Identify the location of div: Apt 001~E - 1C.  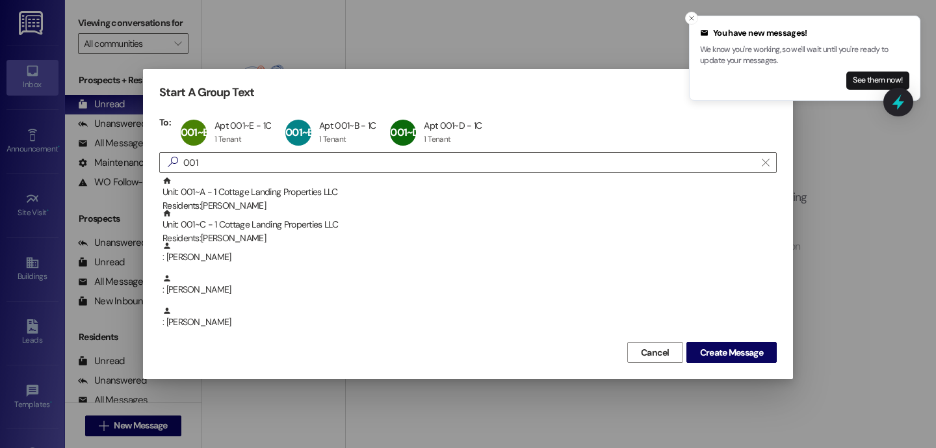
(242, 125).